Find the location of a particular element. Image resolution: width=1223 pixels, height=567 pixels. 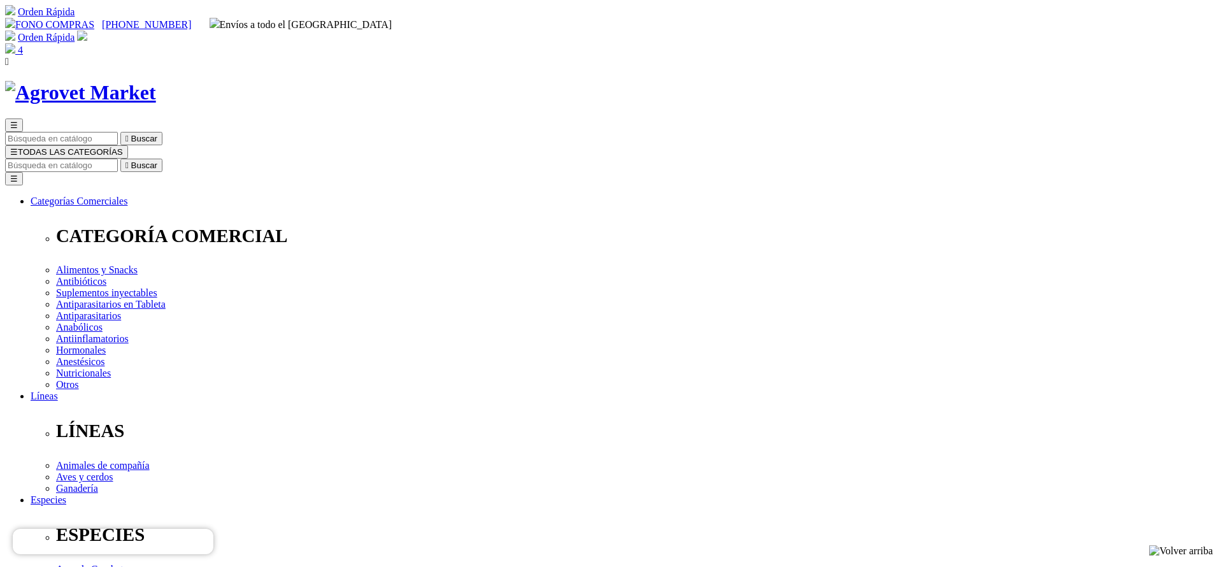

a: Categorías Comerciales is located at coordinates (79, 201).